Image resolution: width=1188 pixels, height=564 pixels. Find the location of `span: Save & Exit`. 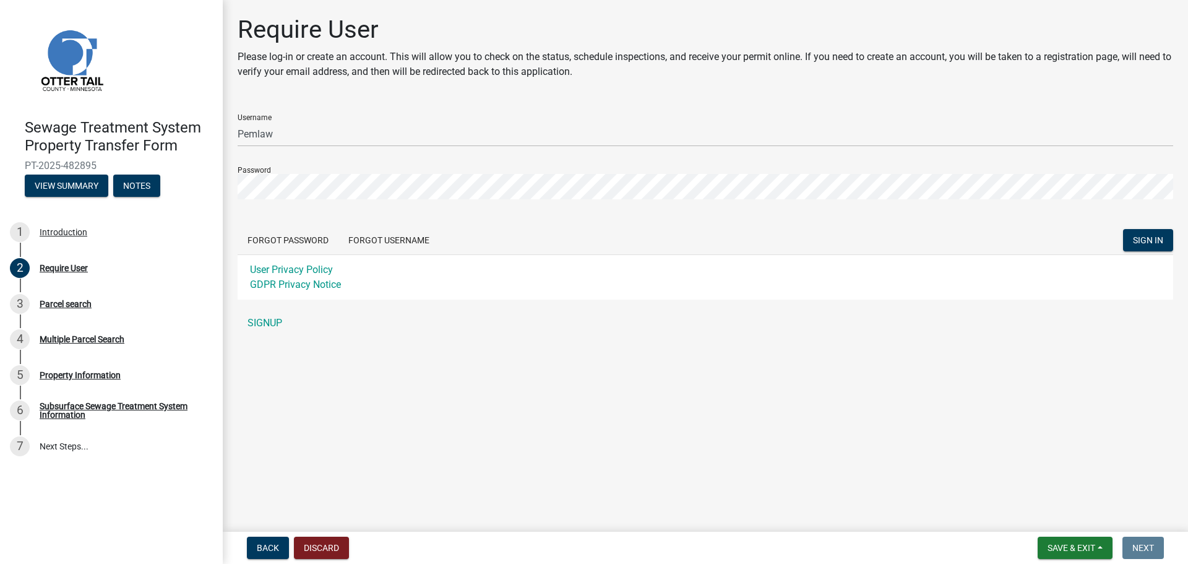

span: Save & Exit is located at coordinates (1071, 548).